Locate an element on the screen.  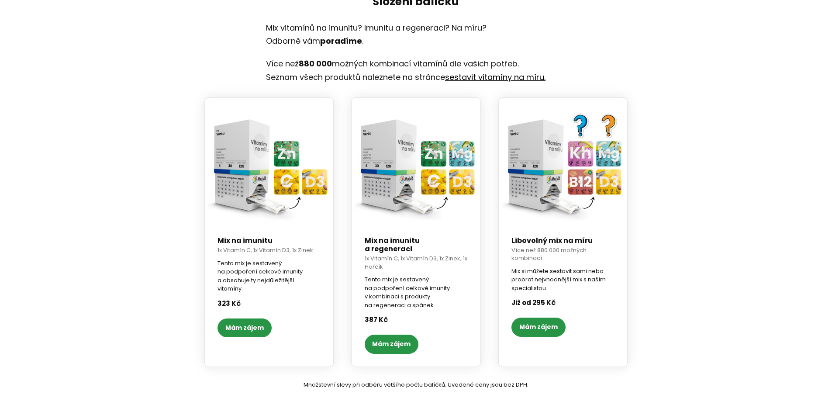
div: Tento mix je sestavený na podpoření celkové imunity a obsahuje ty nejdůležitější vitamíny. is located at coordinates (269, 276).